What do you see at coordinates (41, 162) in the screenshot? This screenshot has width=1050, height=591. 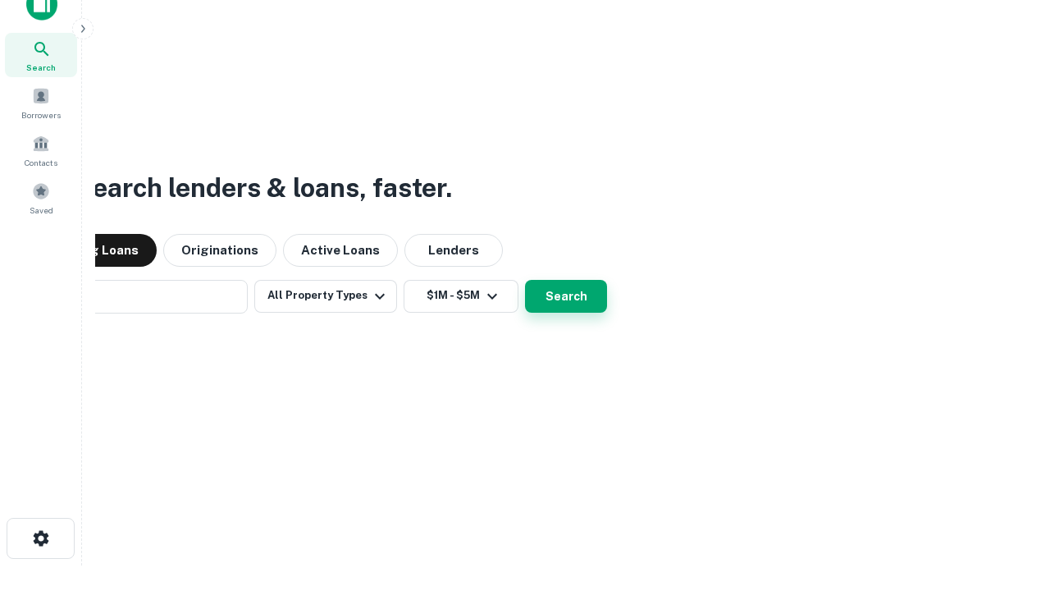 I see `span: Contacts` at bounding box center [41, 162].